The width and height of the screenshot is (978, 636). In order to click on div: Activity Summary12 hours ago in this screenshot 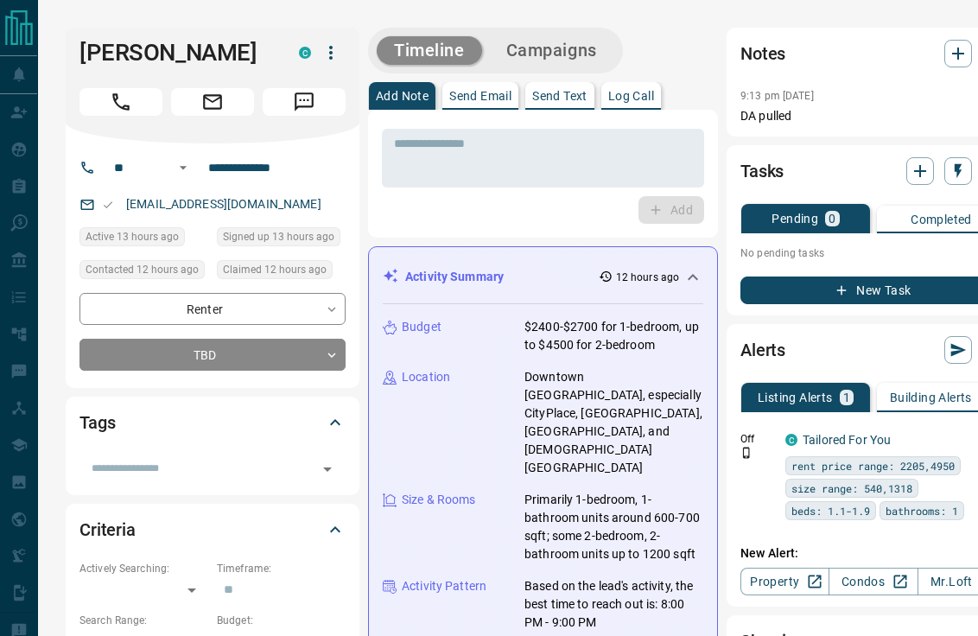, I will do `click(543, 276)`.